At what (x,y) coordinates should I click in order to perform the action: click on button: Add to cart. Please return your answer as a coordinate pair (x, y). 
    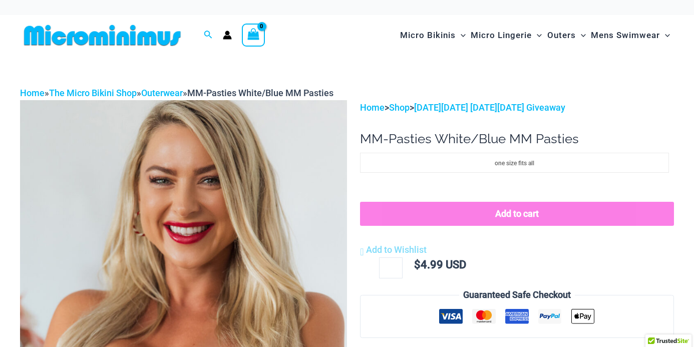
    Looking at the image, I should click on (517, 214).